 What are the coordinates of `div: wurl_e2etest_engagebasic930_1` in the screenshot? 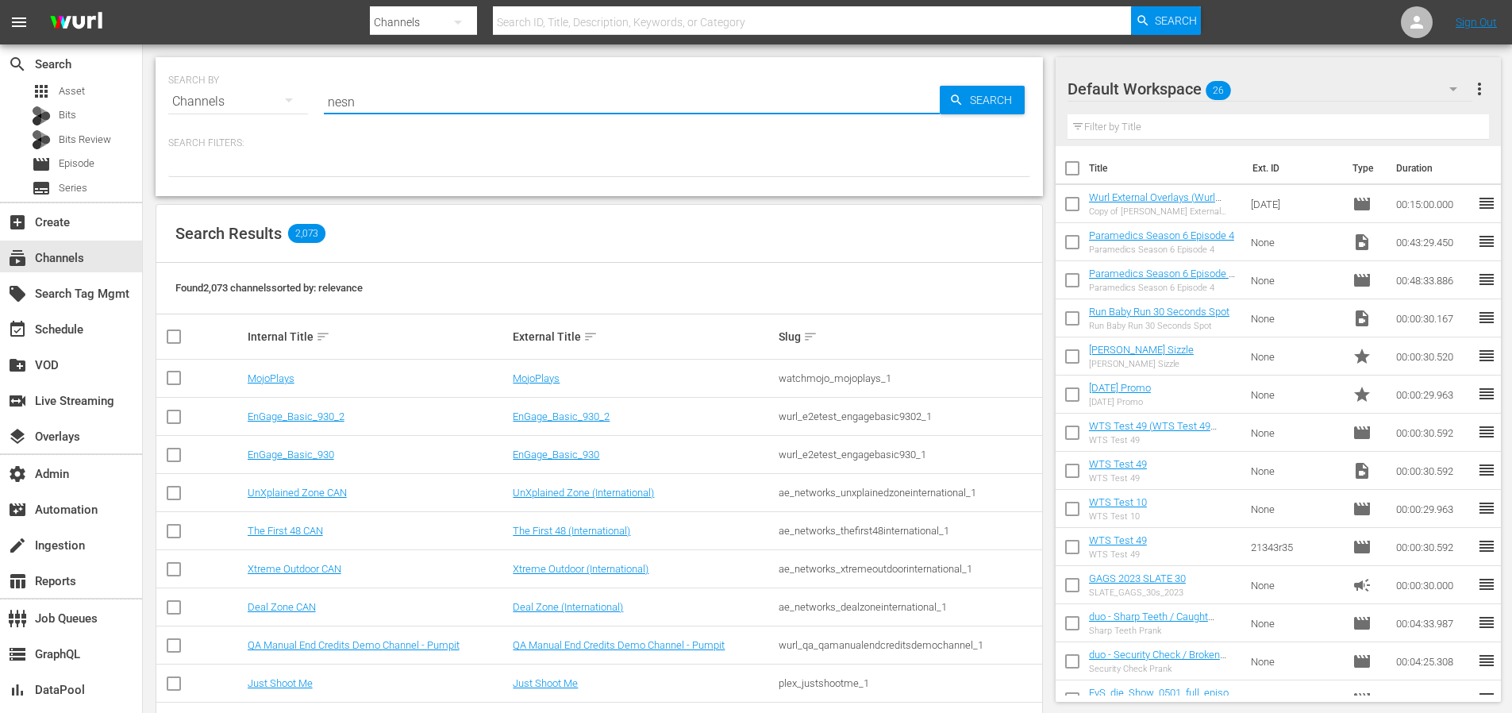 It's located at (909, 454).